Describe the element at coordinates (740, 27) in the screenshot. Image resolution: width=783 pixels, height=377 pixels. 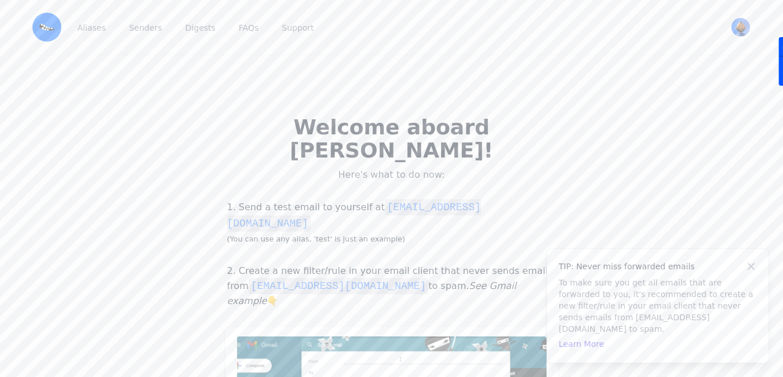
I see `img: kareen's Avatar` at that location.